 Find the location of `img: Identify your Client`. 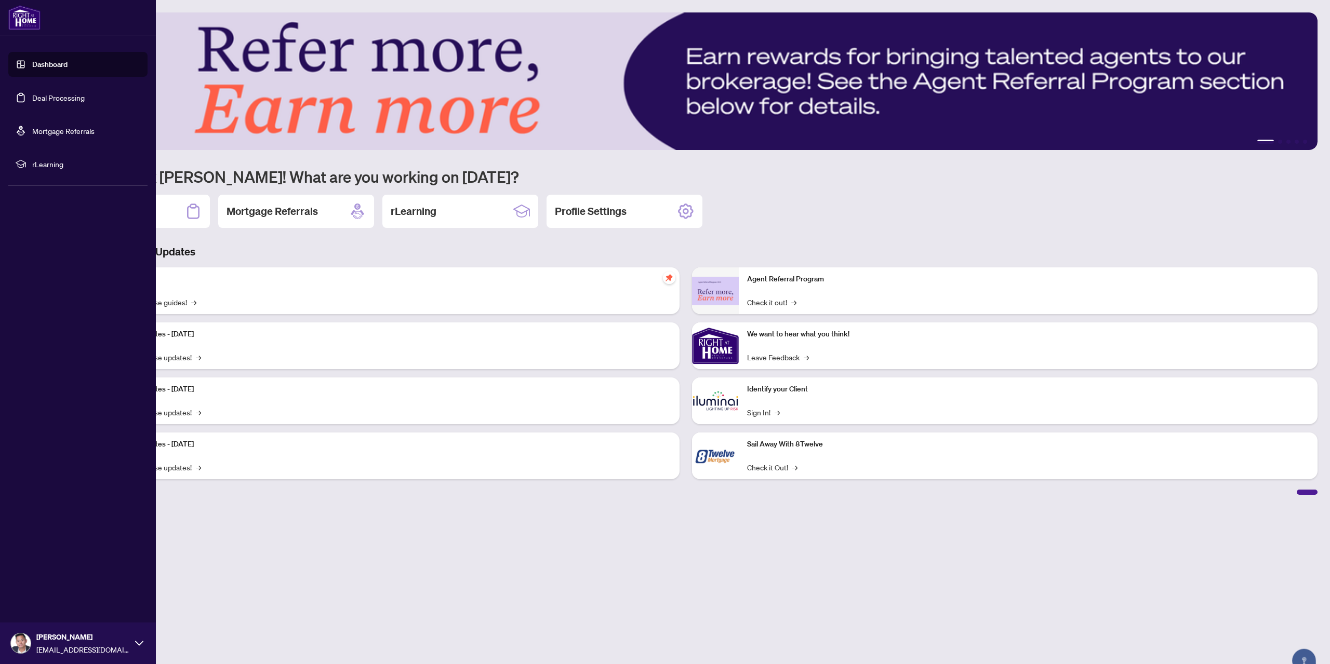

img: Identify your Client is located at coordinates (715, 401).